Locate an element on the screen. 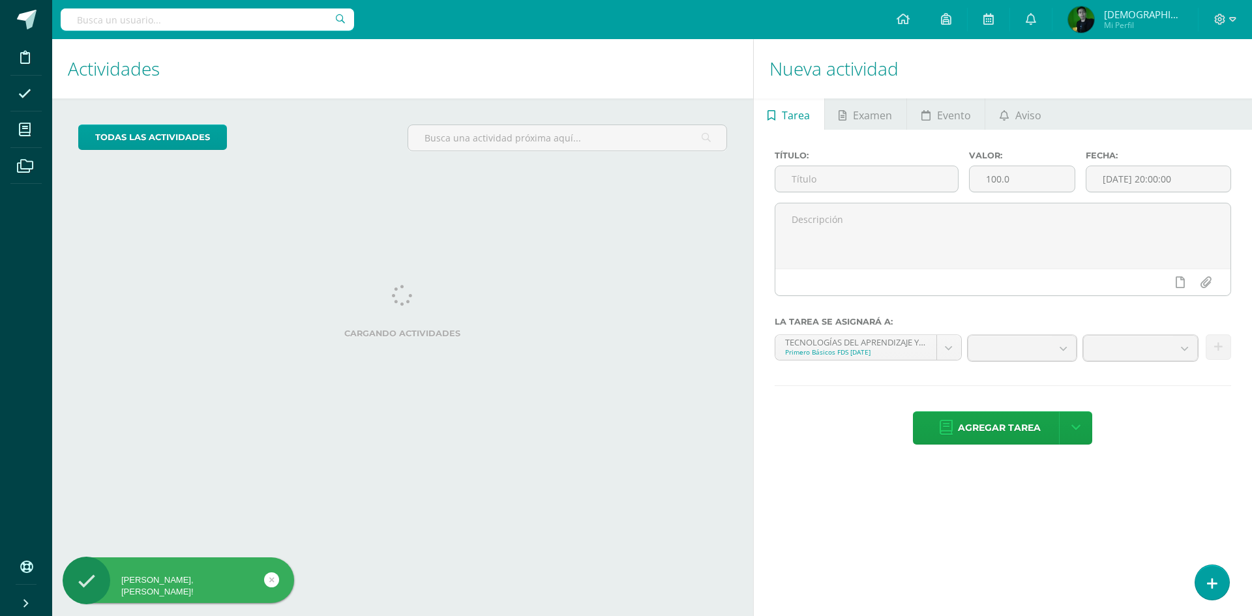 This screenshot has width=1252, height=616. label: Título: is located at coordinates (866, 155).